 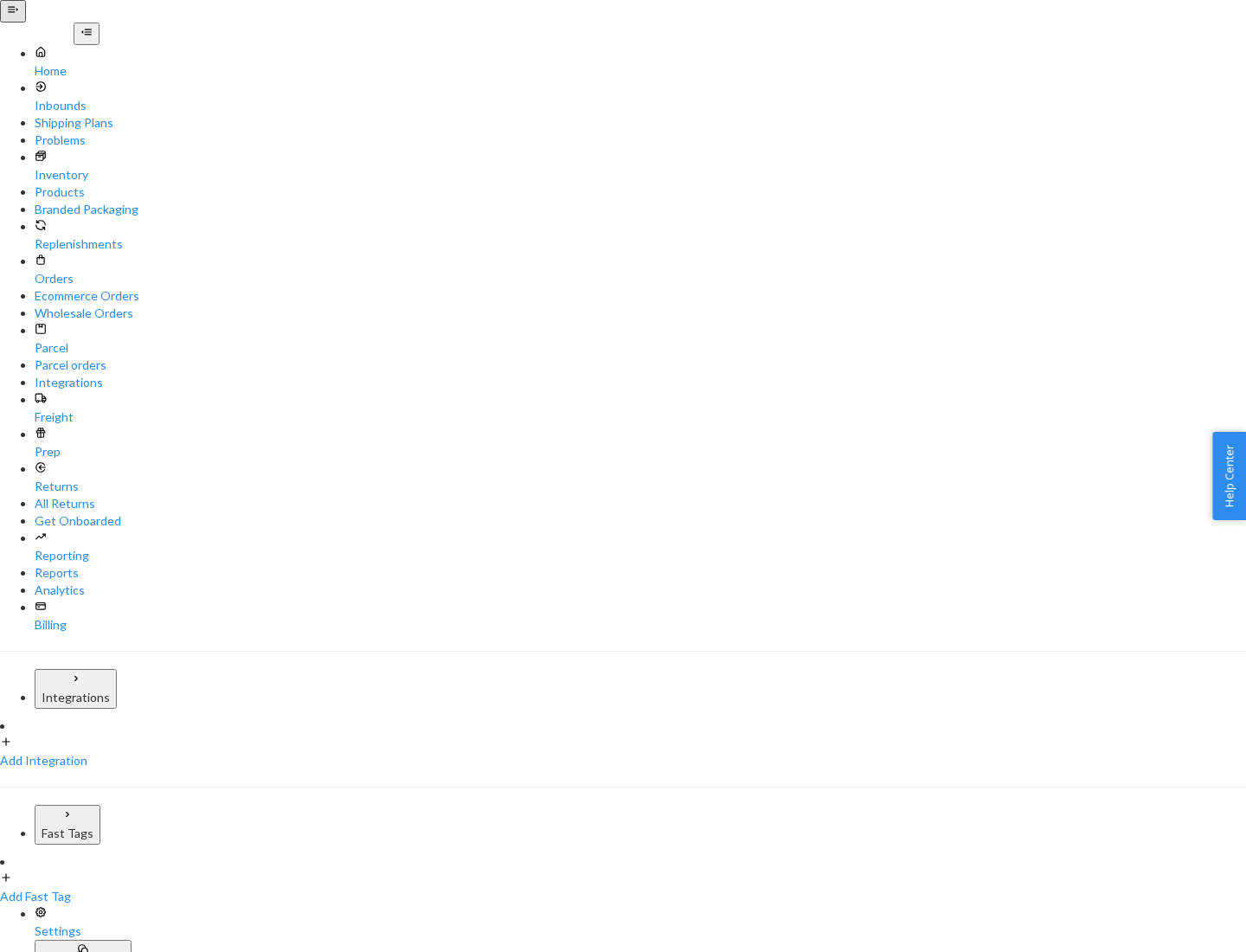 I want to click on a: Inbounds, so click(x=640, y=97).